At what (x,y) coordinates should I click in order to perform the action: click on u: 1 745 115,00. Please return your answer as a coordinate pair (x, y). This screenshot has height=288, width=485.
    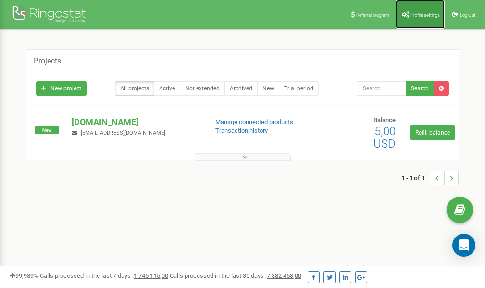
    Looking at the image, I should click on (151, 275).